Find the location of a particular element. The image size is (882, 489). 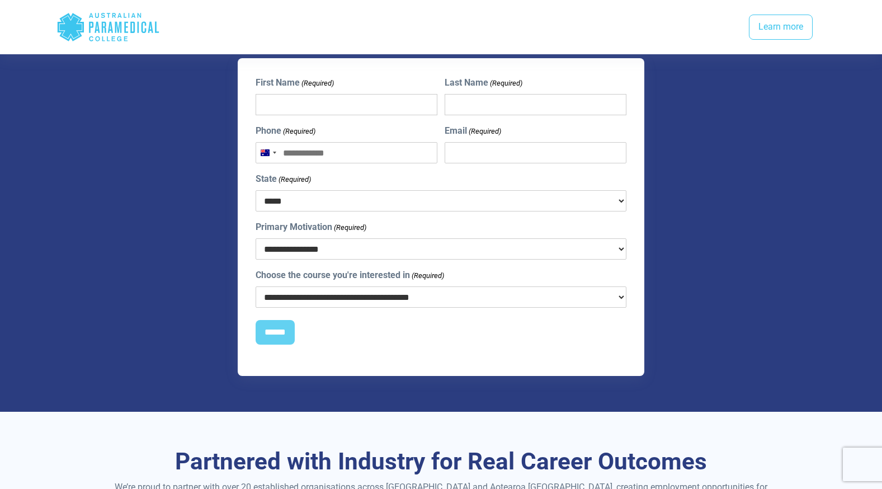

h3: Partnered with Industry for Real Career Outcomes is located at coordinates (441, 462).